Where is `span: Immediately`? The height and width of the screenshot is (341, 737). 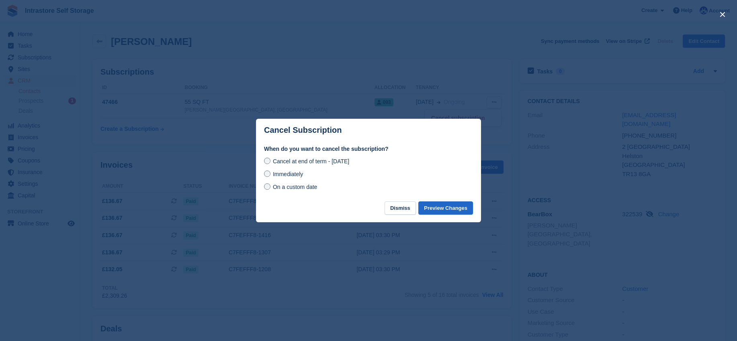 span: Immediately is located at coordinates (288, 174).